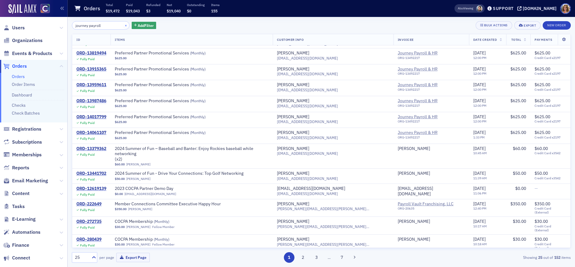 This screenshot has width=575, height=267. Describe the element at coordinates (91, 133) in the screenshot. I see `div: ORD-14061107` at that location.